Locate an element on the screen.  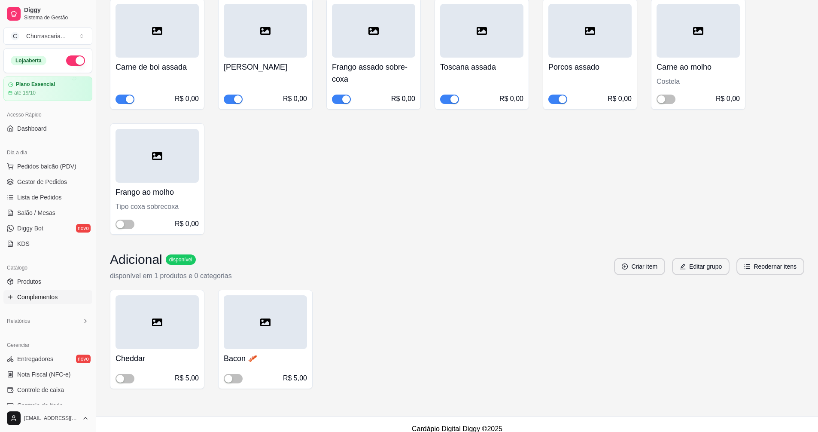
h4: Frango ao molho is located at coordinates (157, 192).